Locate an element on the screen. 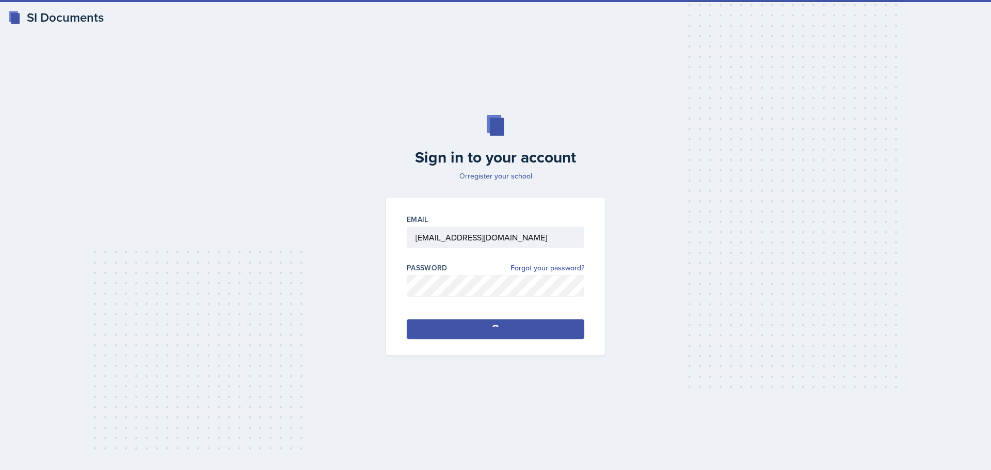  label: Password is located at coordinates (427, 268).